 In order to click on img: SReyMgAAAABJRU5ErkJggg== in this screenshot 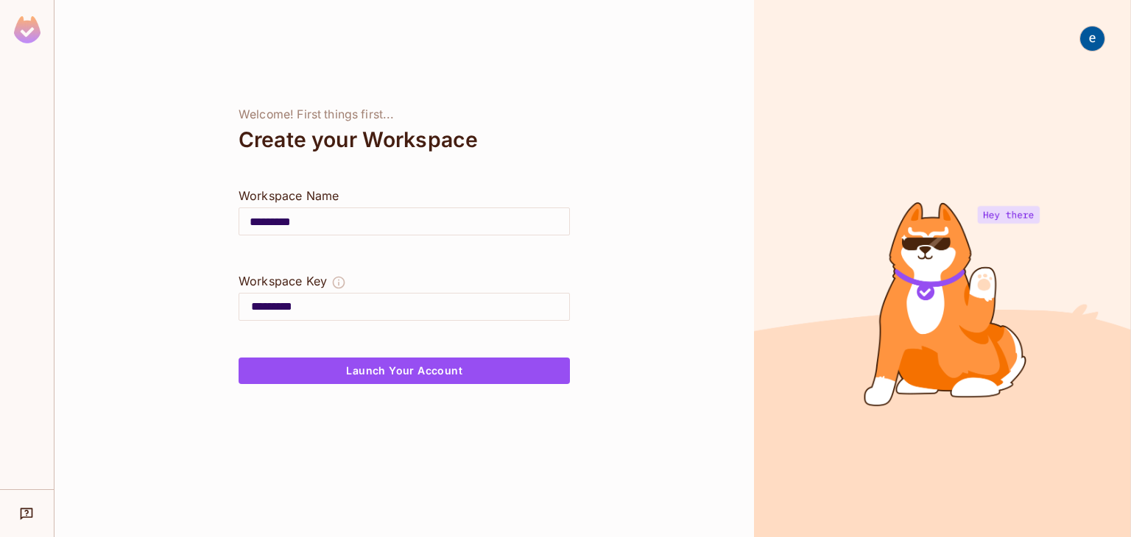, I will do `click(27, 29)`.